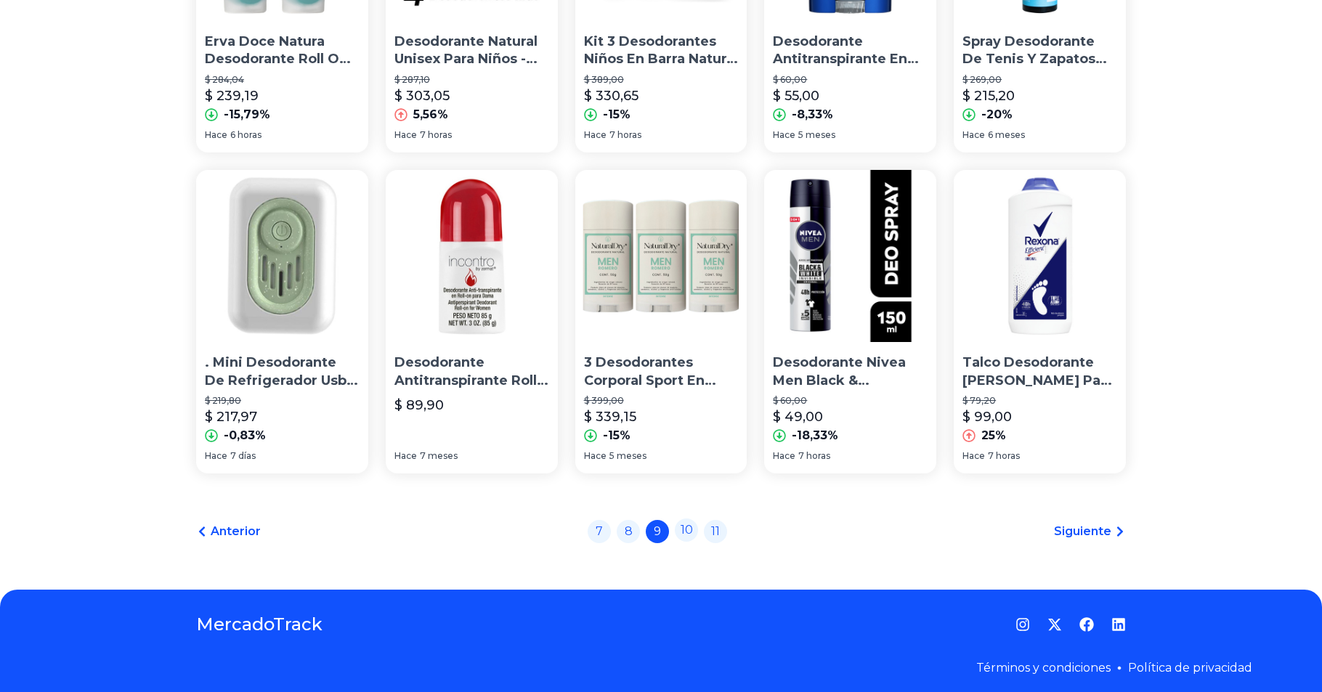 The height and width of the screenshot is (692, 1322). I want to click on a: Política de privacidad, so click(1190, 668).